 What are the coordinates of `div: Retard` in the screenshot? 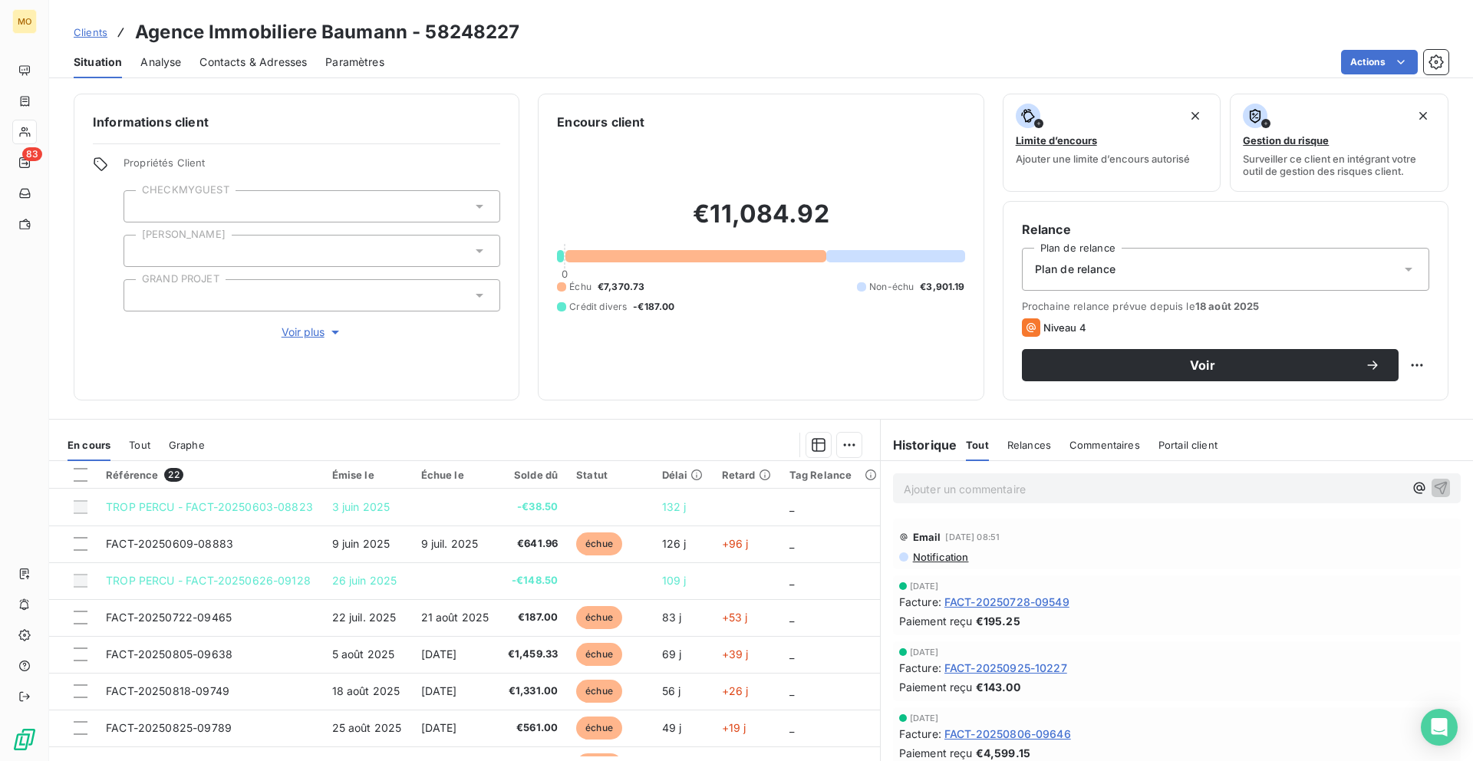 It's located at (747, 475).